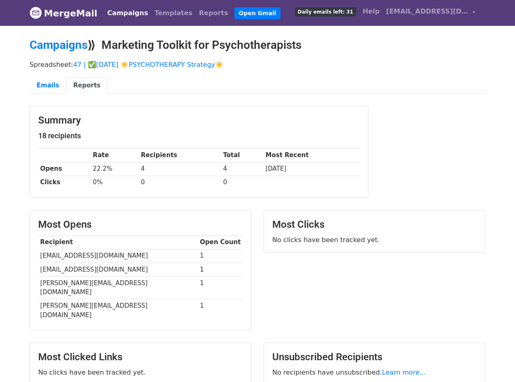 This screenshot has height=382, width=515. What do you see at coordinates (374, 225) in the screenshot?
I see `h3: Most Clicks` at bounding box center [374, 225].